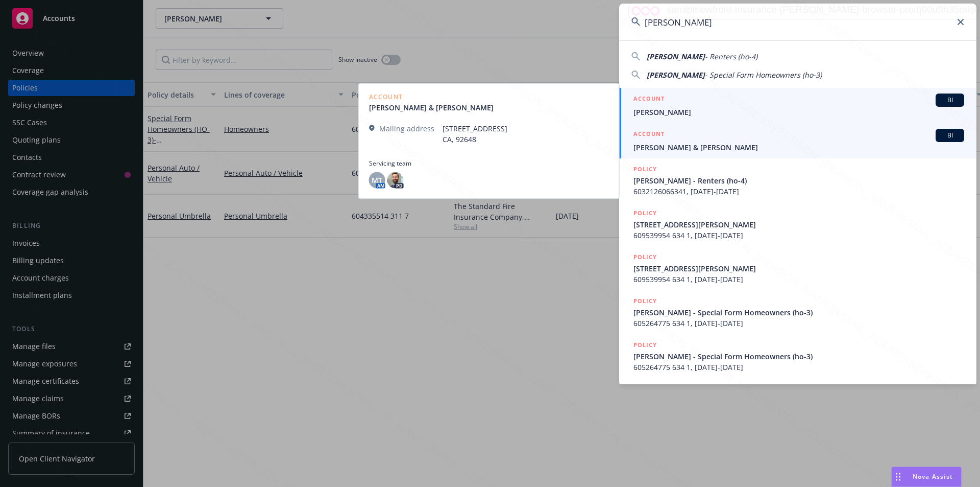 The height and width of the screenshot is (487, 980). What do you see at coordinates (798, 22) in the screenshot?
I see `input: Search...` at bounding box center [798, 22].